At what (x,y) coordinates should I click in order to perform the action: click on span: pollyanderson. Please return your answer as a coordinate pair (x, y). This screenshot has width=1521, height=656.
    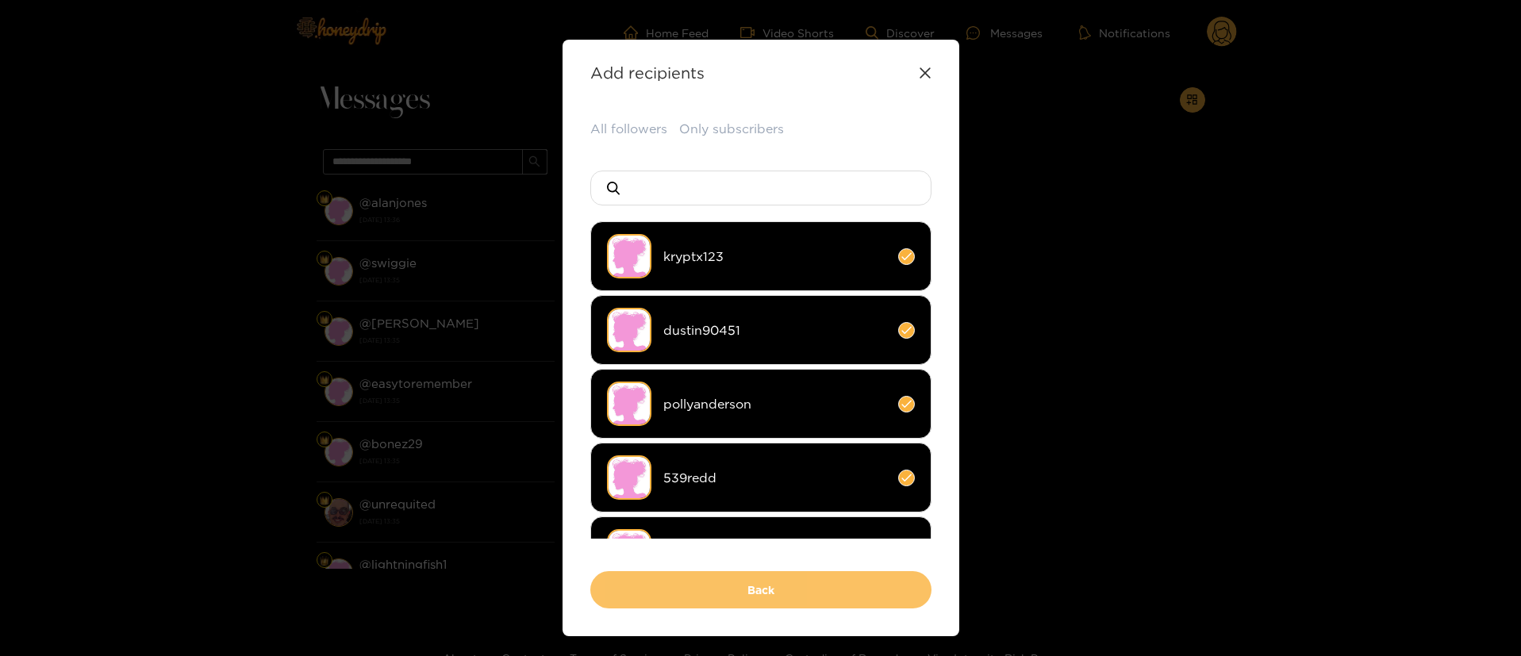
    Looking at the image, I should click on (775, 404).